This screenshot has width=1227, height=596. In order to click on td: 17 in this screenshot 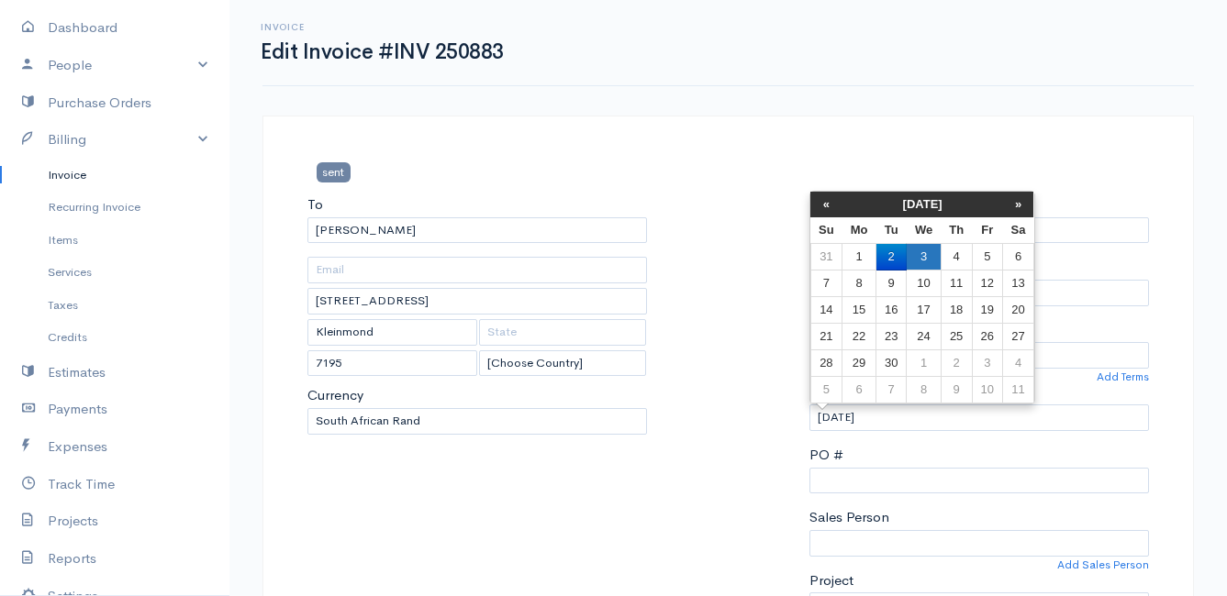, I will do `click(923, 310)`.